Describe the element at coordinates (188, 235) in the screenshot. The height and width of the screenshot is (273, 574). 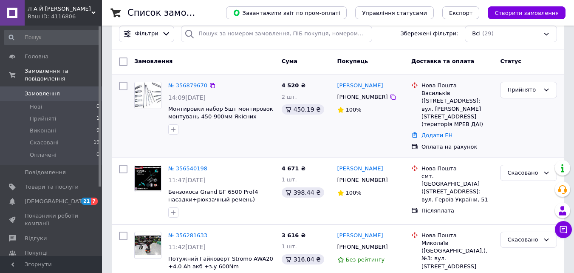
I see `a: № 356281633` at that location.